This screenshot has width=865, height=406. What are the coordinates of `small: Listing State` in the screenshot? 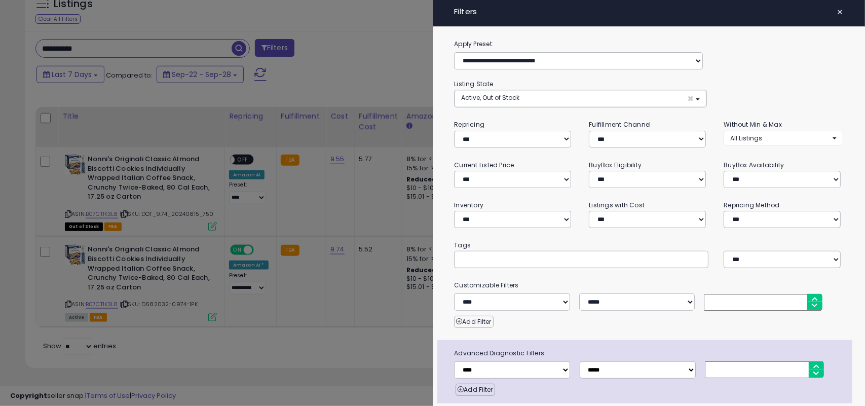 It's located at (473, 84).